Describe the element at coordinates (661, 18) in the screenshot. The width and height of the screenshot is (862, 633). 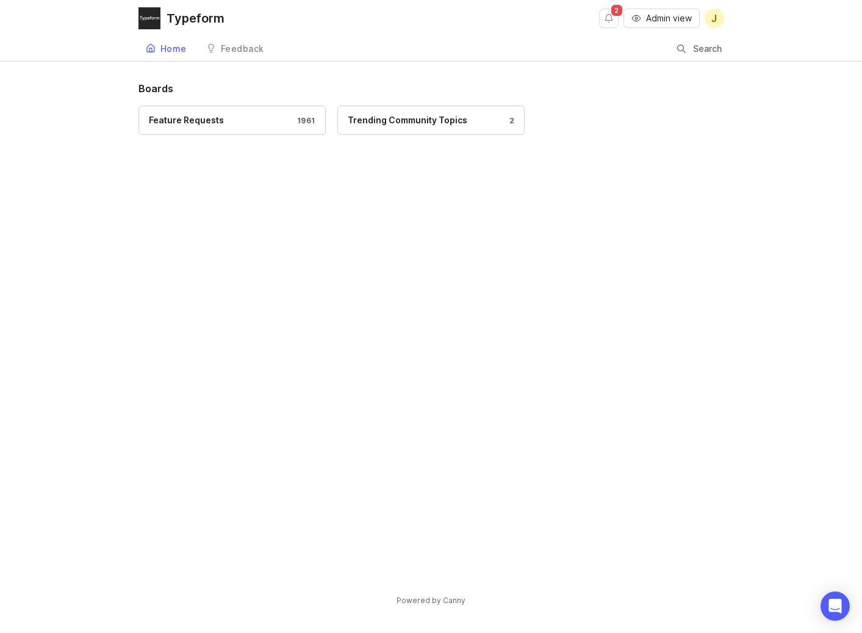
I see `a: Admin view` at that location.